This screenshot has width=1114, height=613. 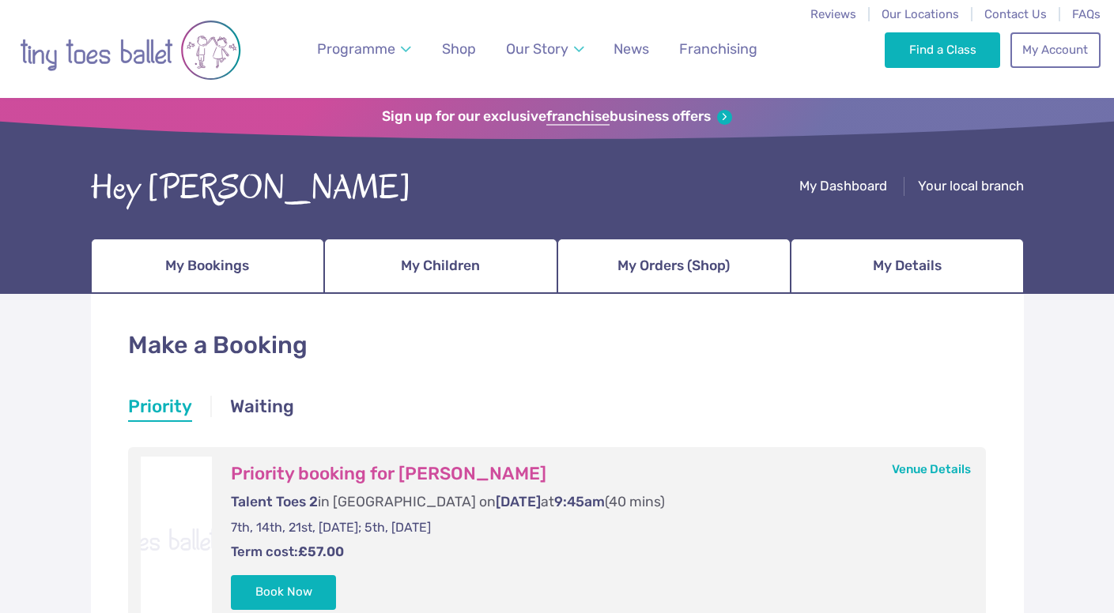 I want to click on span: My Orders (Shop), so click(x=674, y=266).